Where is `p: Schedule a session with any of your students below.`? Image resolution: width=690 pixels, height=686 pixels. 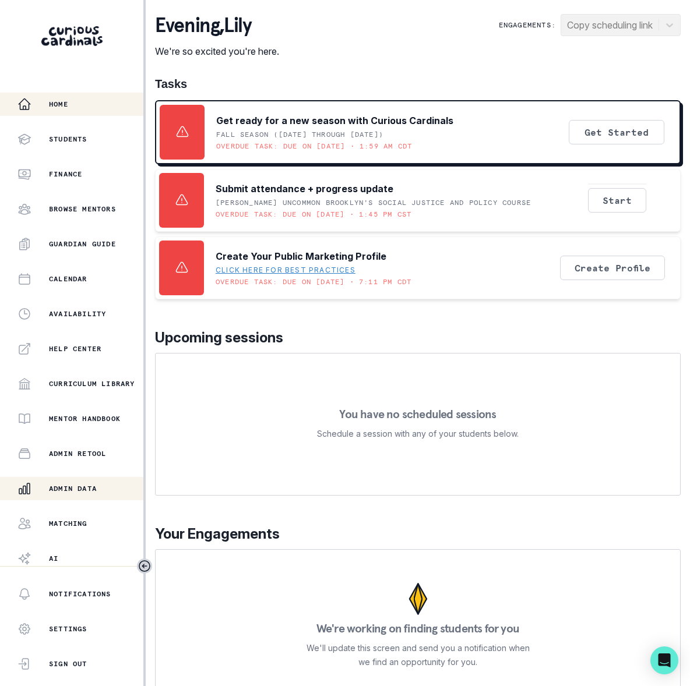
p: Schedule a session with any of your students below. is located at coordinates (418, 434).